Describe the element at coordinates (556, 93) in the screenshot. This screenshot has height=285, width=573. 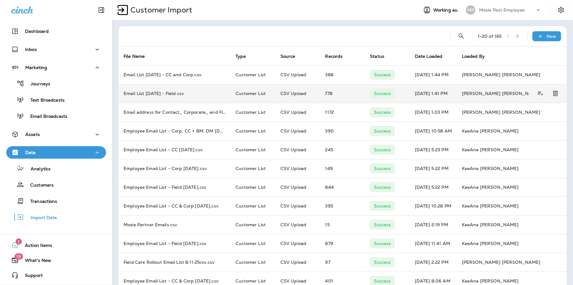
I see `button: Delete` at that location.